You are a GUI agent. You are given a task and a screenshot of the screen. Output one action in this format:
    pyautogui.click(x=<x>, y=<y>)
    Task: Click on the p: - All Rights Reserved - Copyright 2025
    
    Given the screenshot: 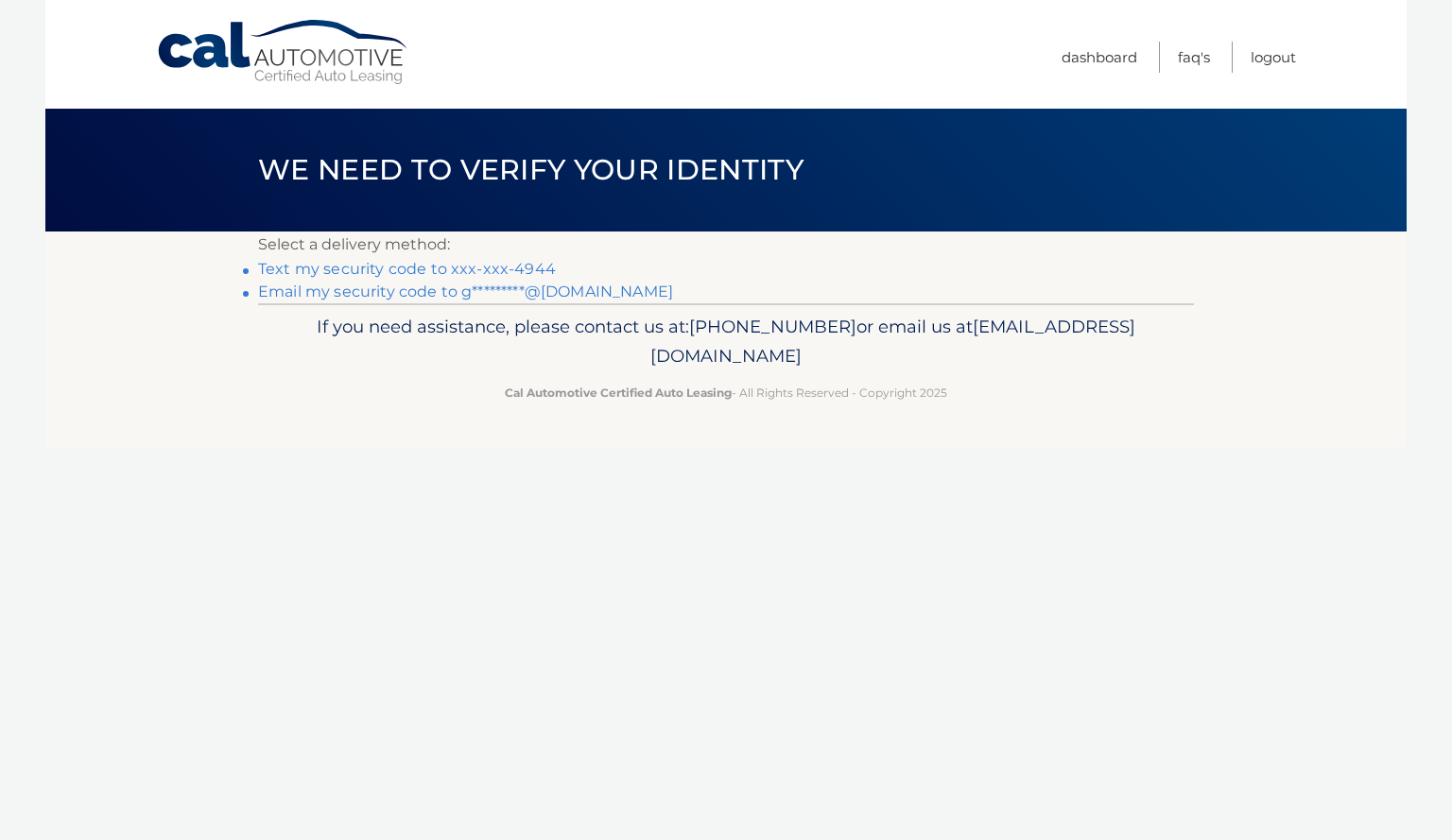 What is the action you would take?
    pyautogui.click(x=726, y=392)
    